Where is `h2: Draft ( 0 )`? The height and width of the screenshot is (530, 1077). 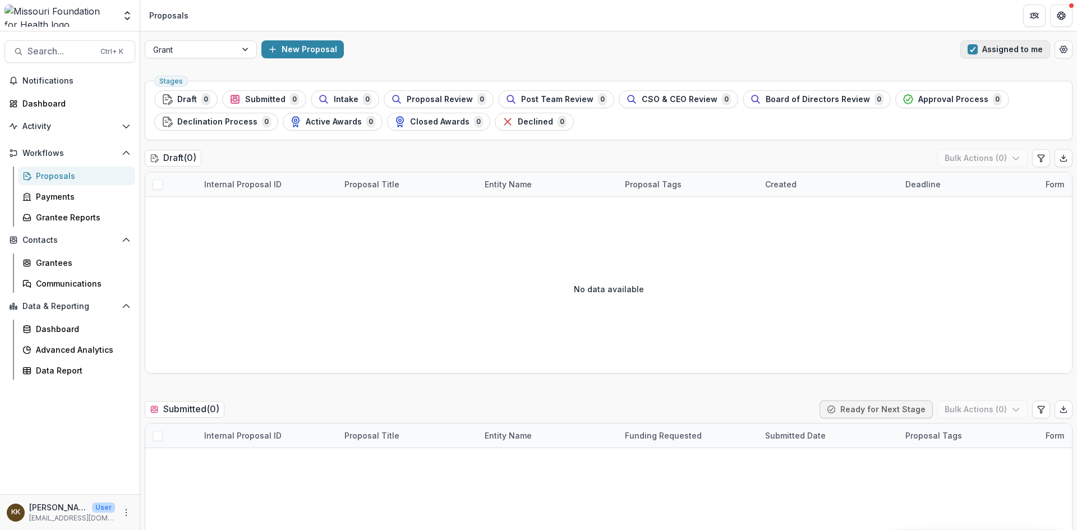 h2: Draft ( 0 ) is located at coordinates (173, 158).